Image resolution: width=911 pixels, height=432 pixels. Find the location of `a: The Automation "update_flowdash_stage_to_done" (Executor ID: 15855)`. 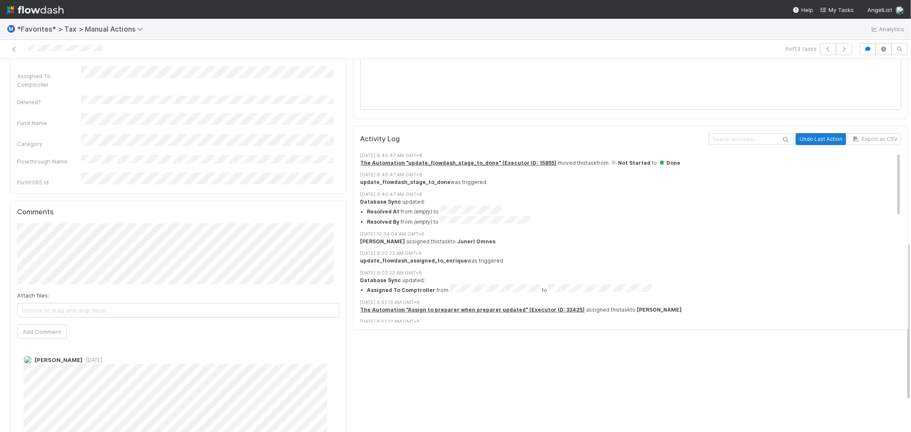

a: The Automation "update_flowdash_stage_to_done" (Executor ID: 15855) is located at coordinates (459, 163).